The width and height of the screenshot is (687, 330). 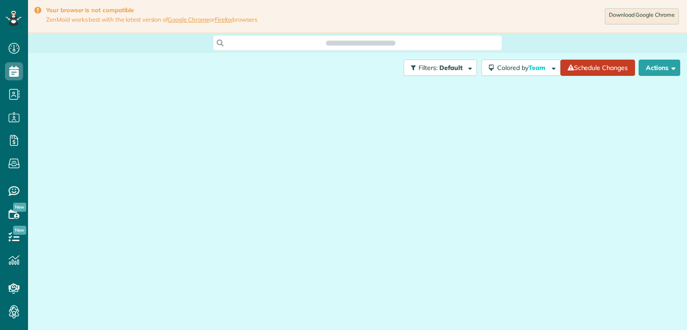 I want to click on strong: Your browser is not compatible, so click(x=151, y=10).